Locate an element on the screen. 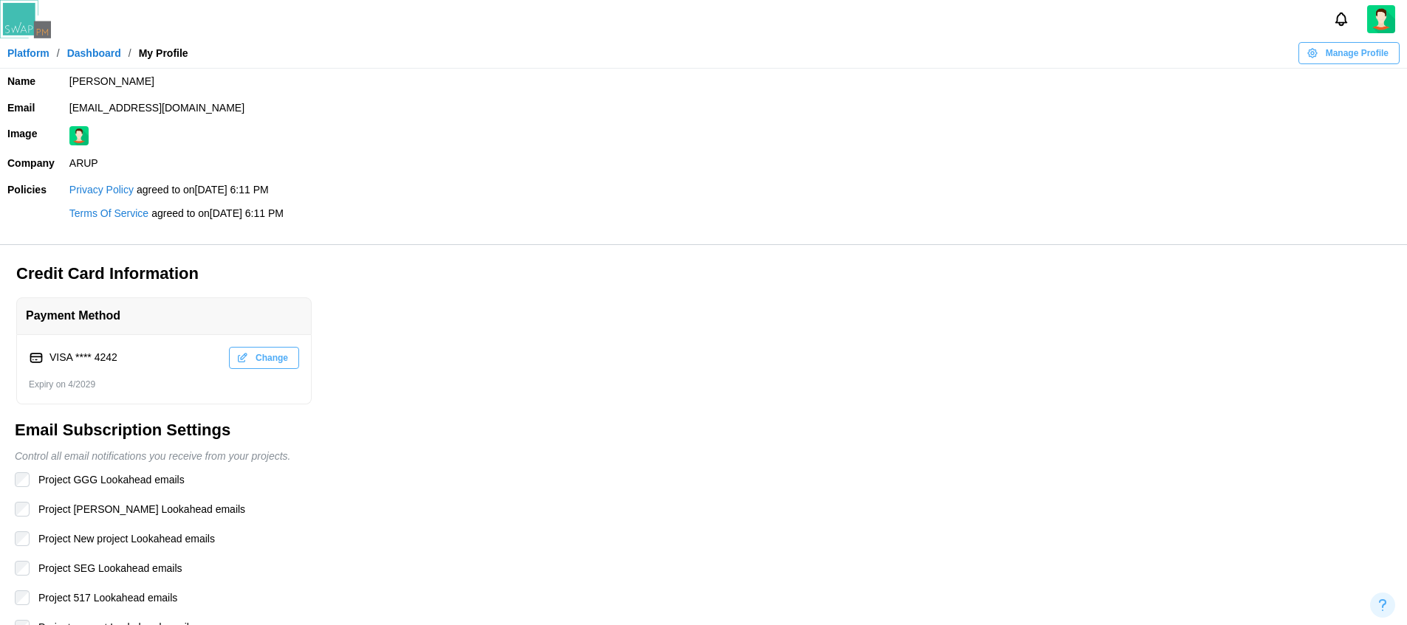  button: Notifications is located at coordinates (1341, 19).